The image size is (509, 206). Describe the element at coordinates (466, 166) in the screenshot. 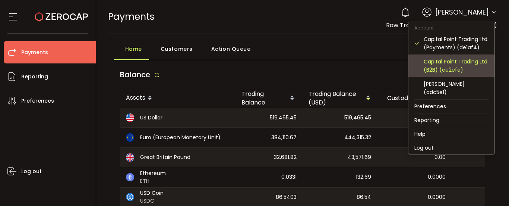

I see `div: Chat Widget` at that location.